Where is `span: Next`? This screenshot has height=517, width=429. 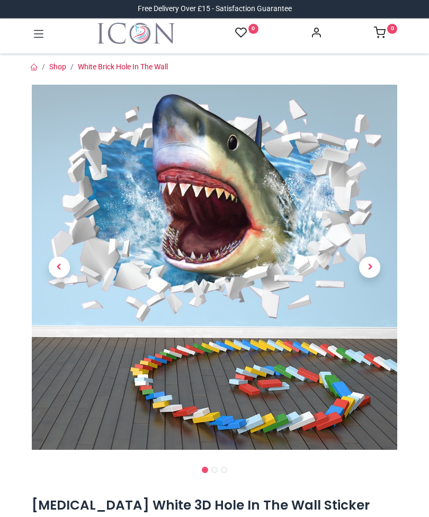 span: Next is located at coordinates (369, 267).